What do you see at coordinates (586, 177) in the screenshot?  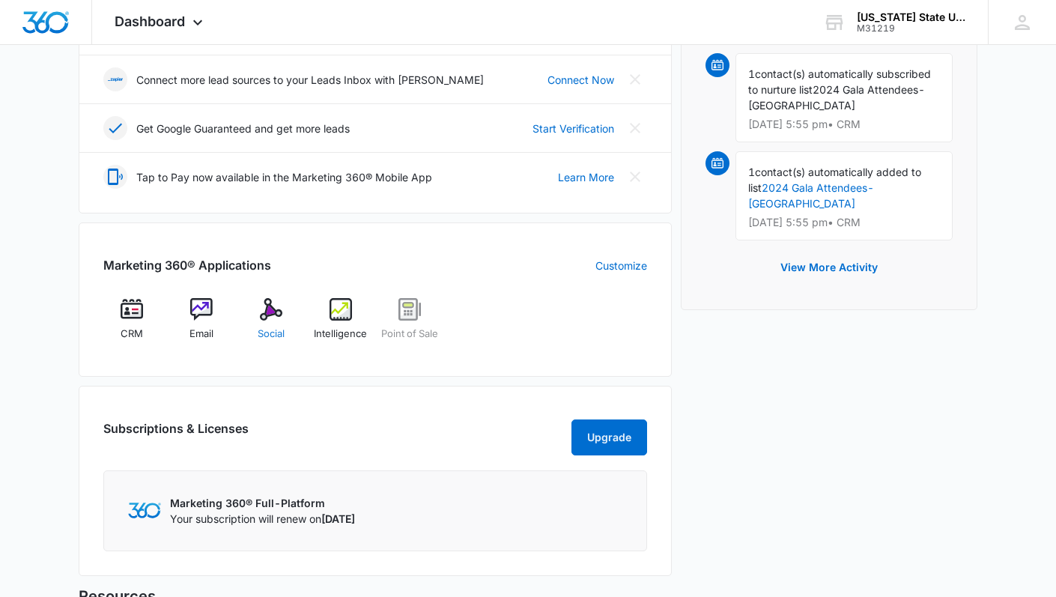 I see `a: Learn More` at bounding box center [586, 177].